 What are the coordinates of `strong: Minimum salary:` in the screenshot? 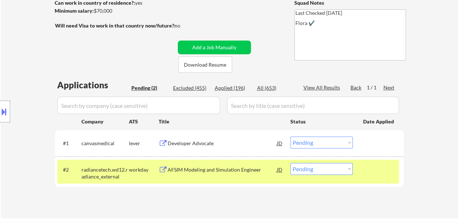 It's located at (74, 10).